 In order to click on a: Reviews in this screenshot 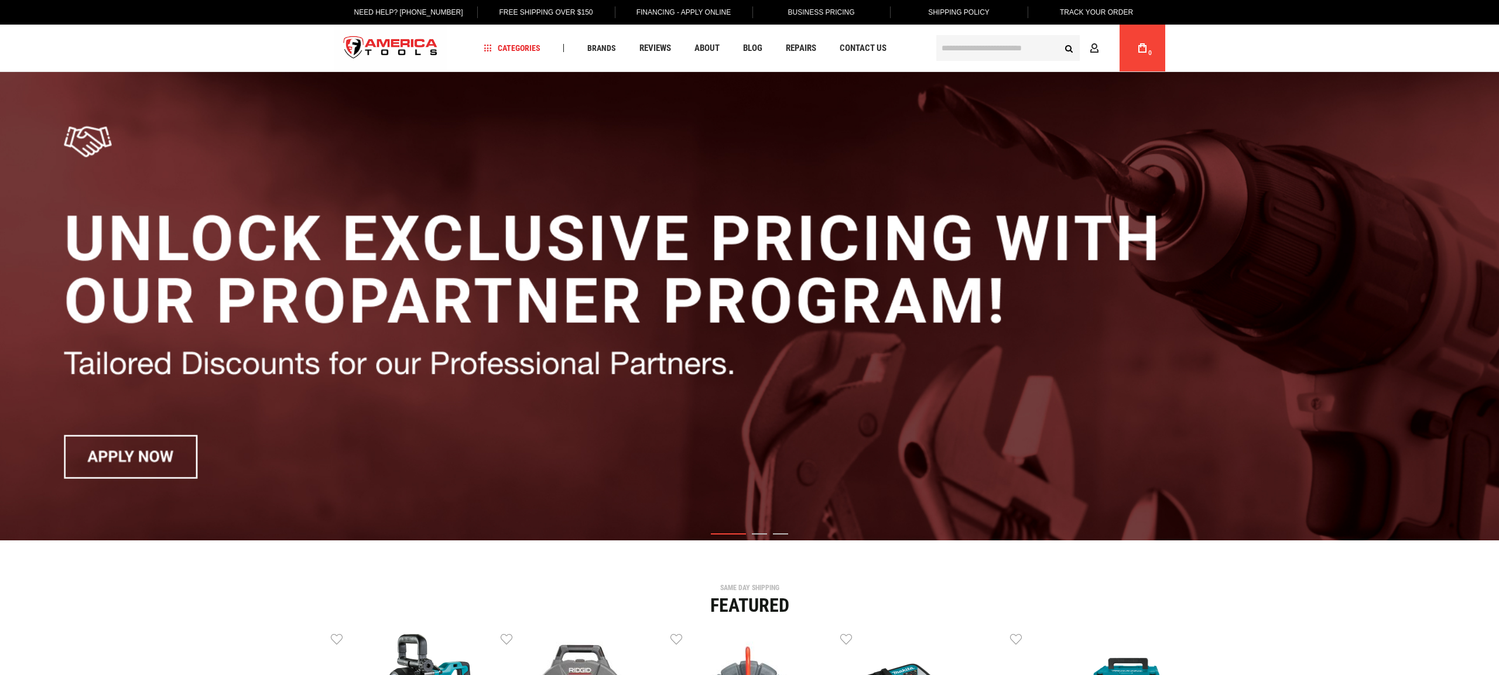, I will do `click(655, 48)`.